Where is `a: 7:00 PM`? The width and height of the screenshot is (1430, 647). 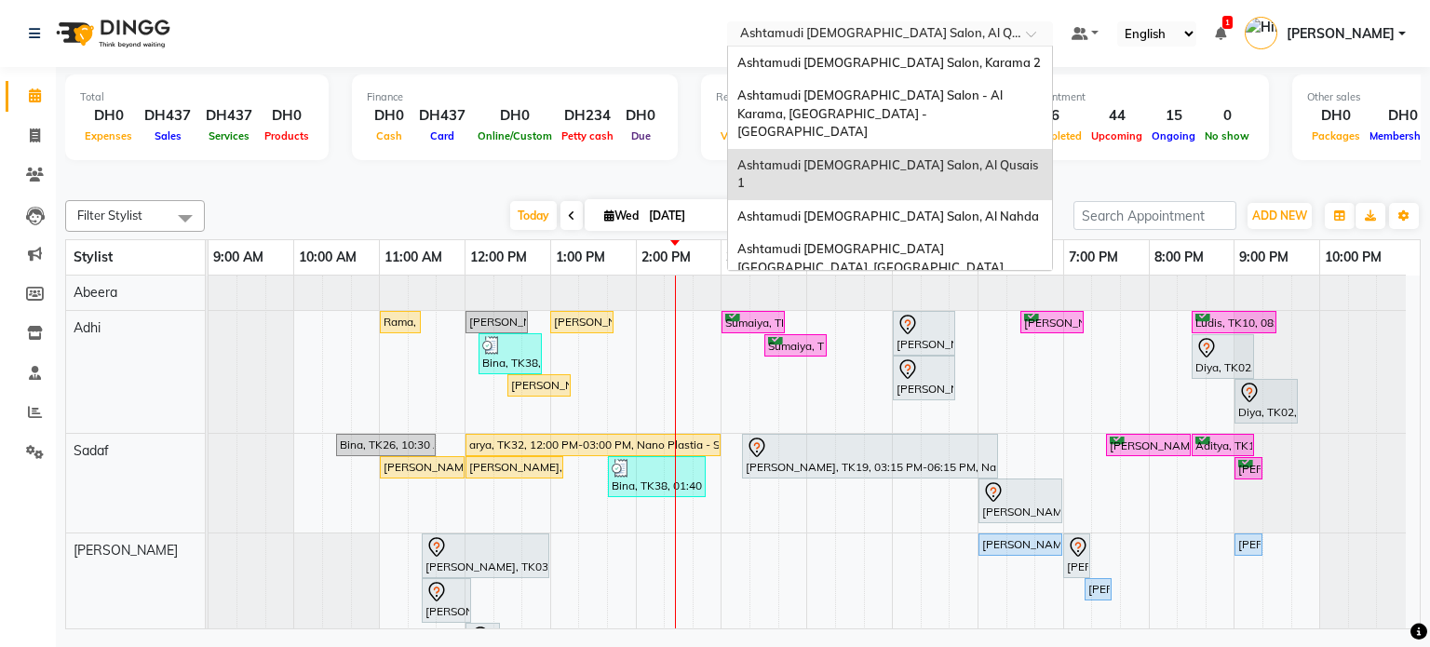 a: 7:00 PM is located at coordinates (1093, 257).